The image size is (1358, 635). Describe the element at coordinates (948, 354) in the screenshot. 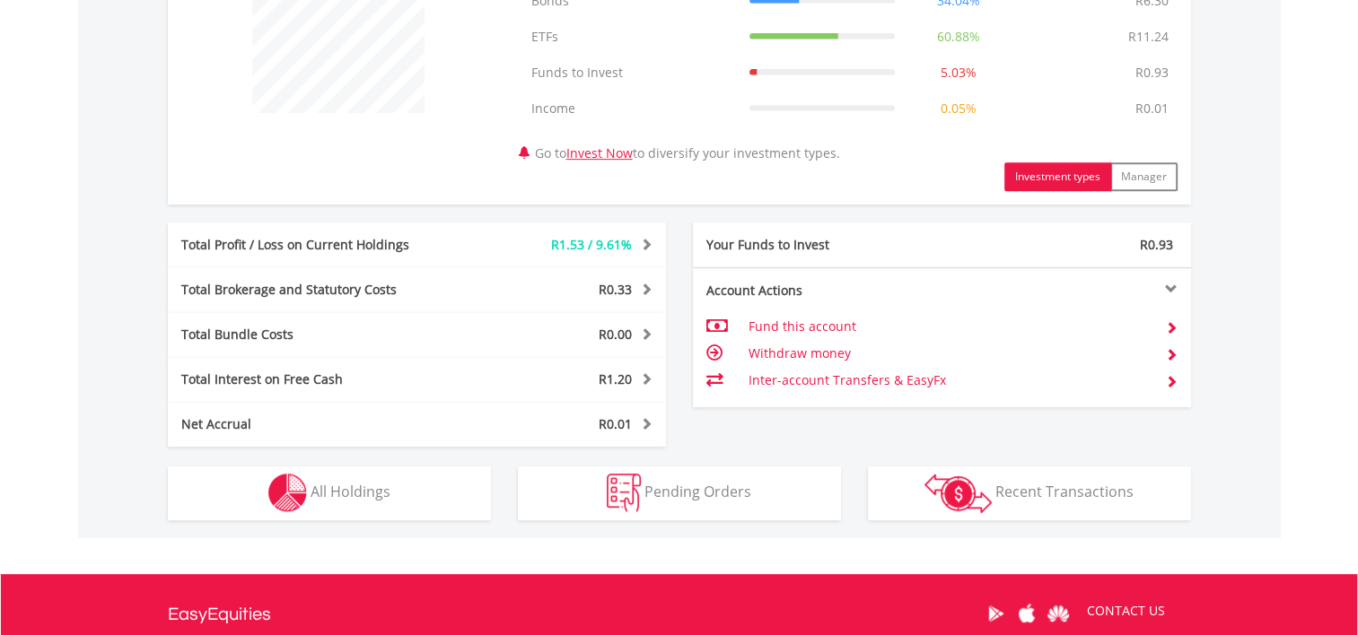

I see `td: Withdraw money` at that location.